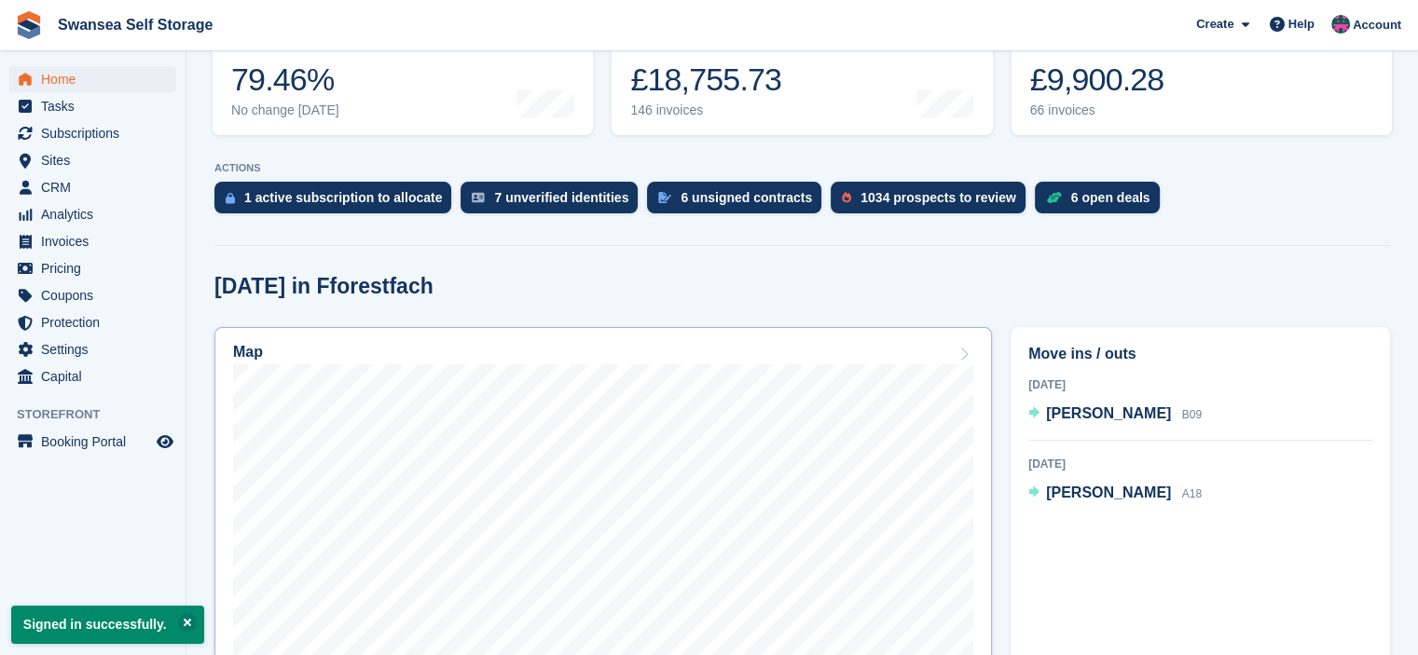 The image size is (1418, 655). What do you see at coordinates (1377, 25) in the screenshot?
I see `span: Account` at bounding box center [1377, 25].